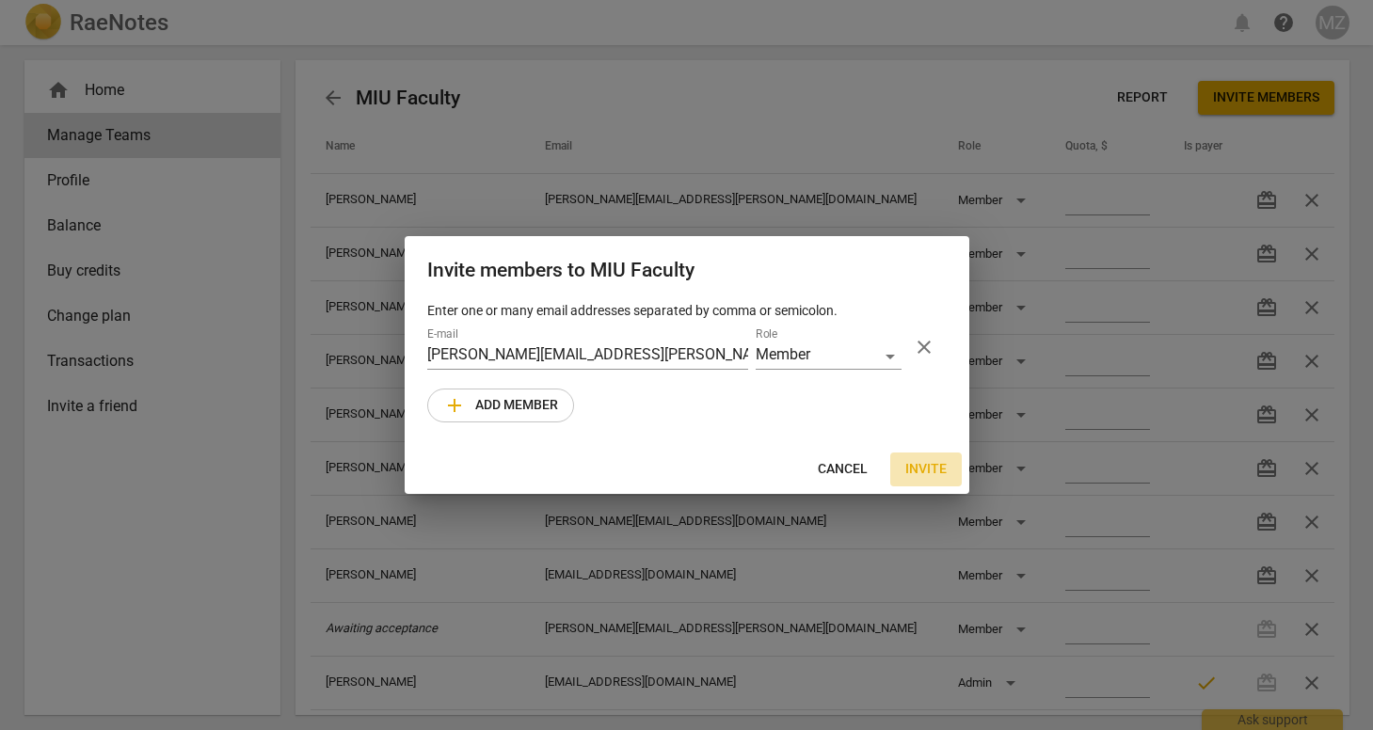  What do you see at coordinates (687, 311) in the screenshot?
I see `p: Enter one or many email addresses separated by comma or semicolon.` at bounding box center [687, 311].